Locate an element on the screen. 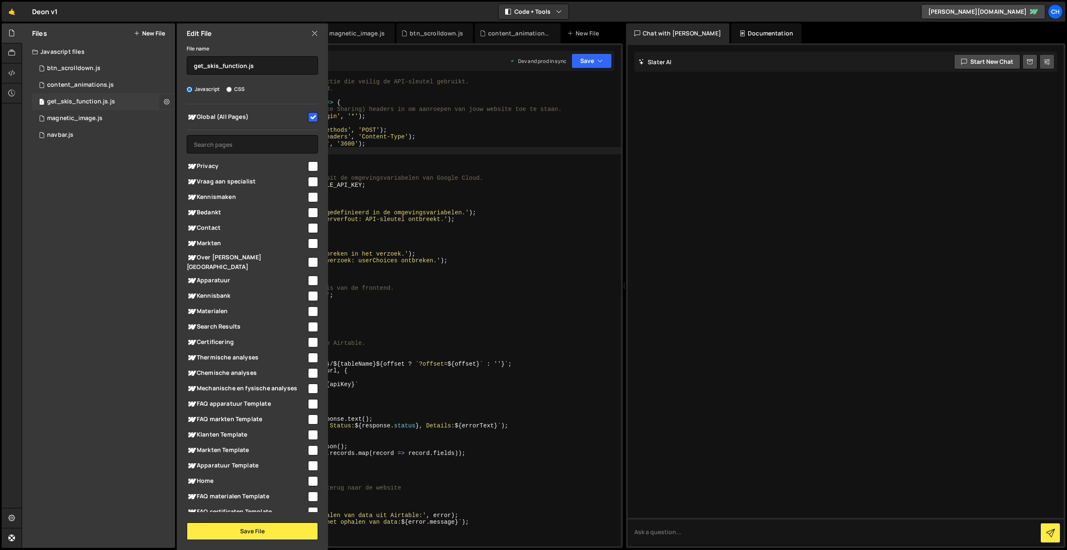  span: Kennismaken is located at coordinates (247, 197).